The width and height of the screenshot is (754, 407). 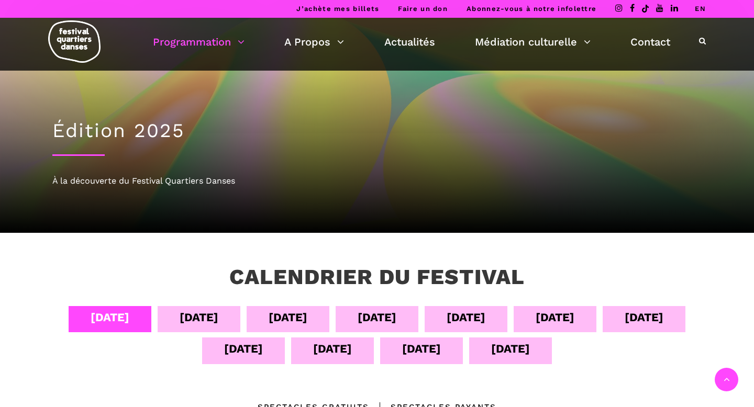 I want to click on h1: Édition 2025, so click(x=377, y=131).